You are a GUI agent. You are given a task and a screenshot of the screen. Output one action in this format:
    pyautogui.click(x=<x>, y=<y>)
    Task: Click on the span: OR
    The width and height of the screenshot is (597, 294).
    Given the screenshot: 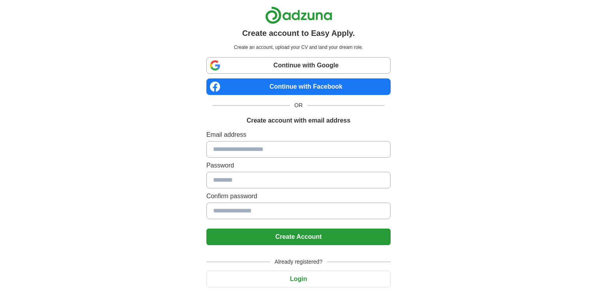 What is the action you would take?
    pyautogui.click(x=298, y=105)
    